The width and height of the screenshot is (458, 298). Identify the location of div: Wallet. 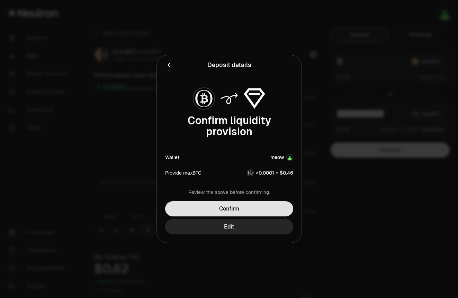
(172, 157).